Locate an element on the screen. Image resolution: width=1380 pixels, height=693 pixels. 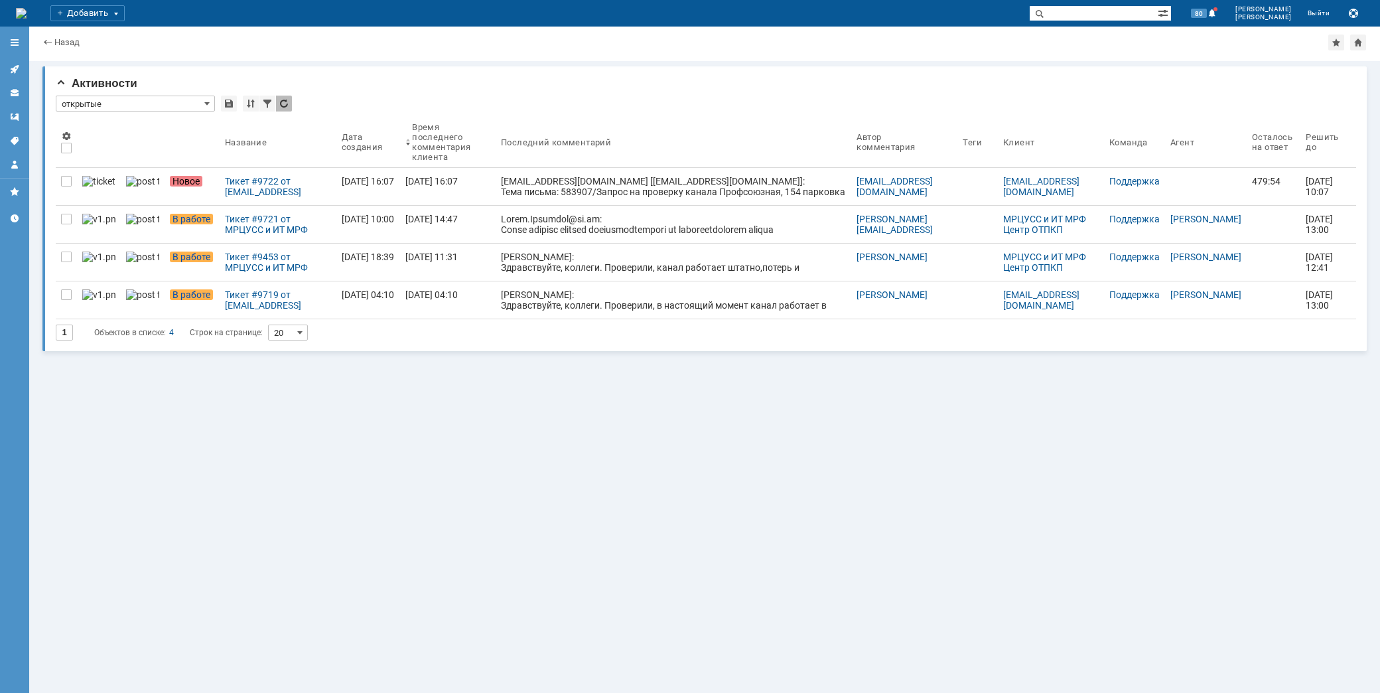
div: Обновлять список is located at coordinates (284, 103).